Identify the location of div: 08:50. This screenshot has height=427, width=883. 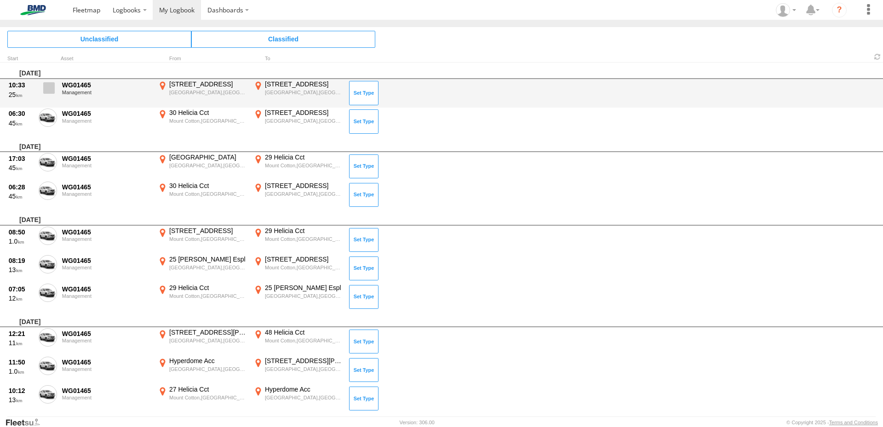
(21, 232).